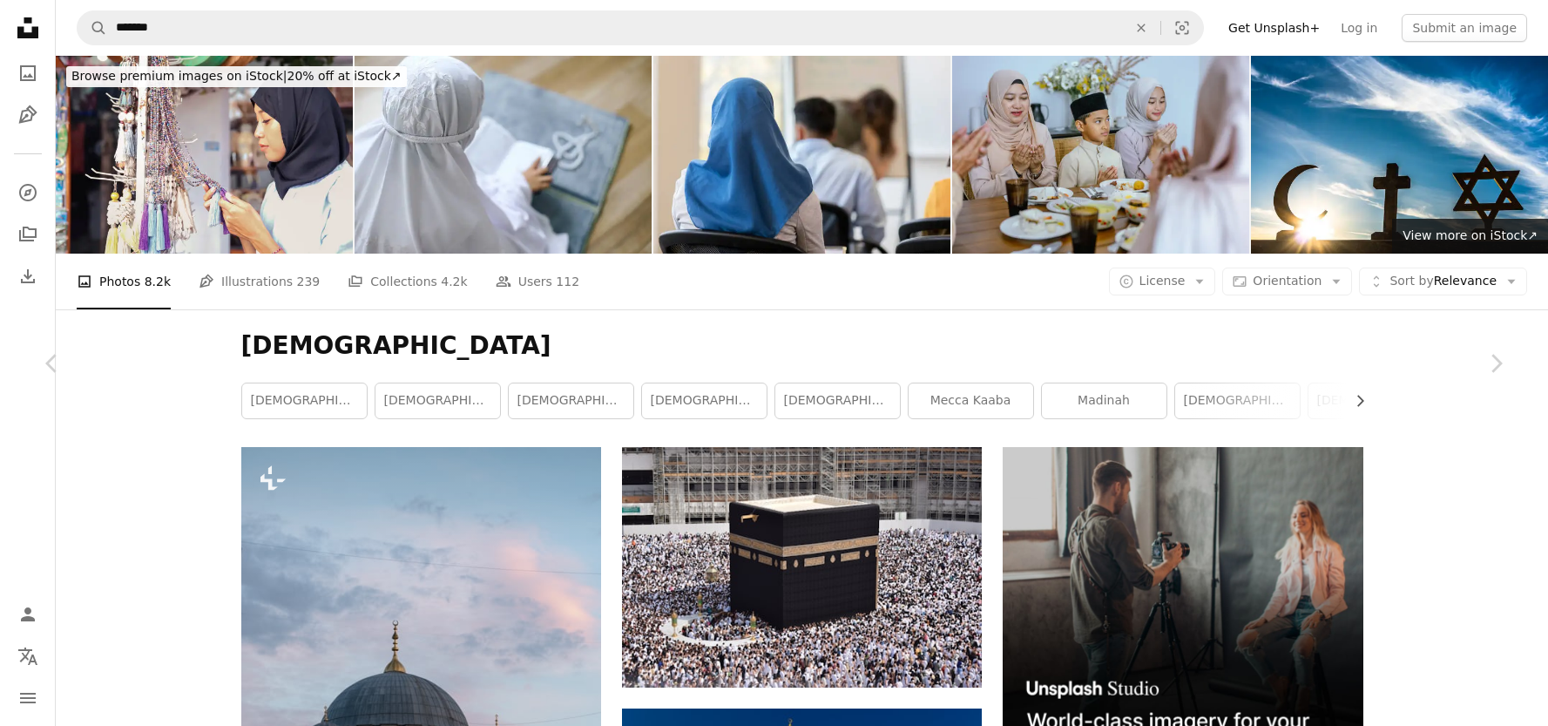 The width and height of the screenshot is (1548, 726). Describe the element at coordinates (236, 76) in the screenshot. I see `span: 20% off at iStock ↗` at that location.